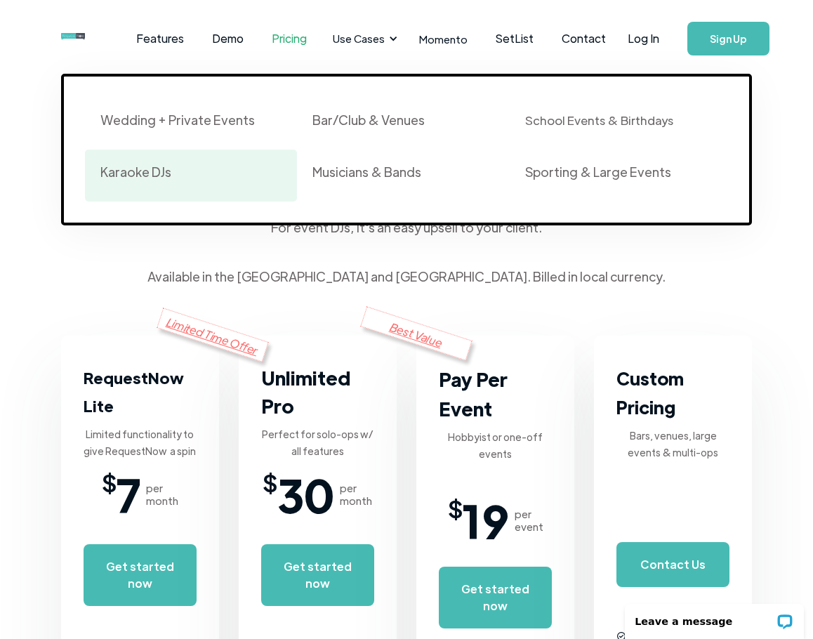  Describe the element at coordinates (599, 120) in the screenshot. I see `div: School Events & Birthdays` at that location.